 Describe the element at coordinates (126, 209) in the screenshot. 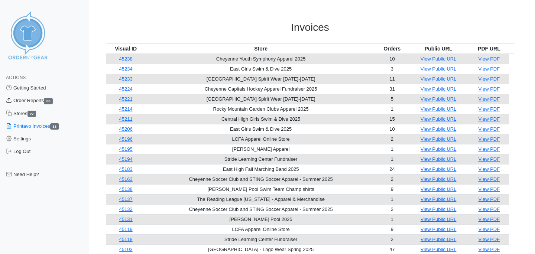

I see `a: 45132` at that location.